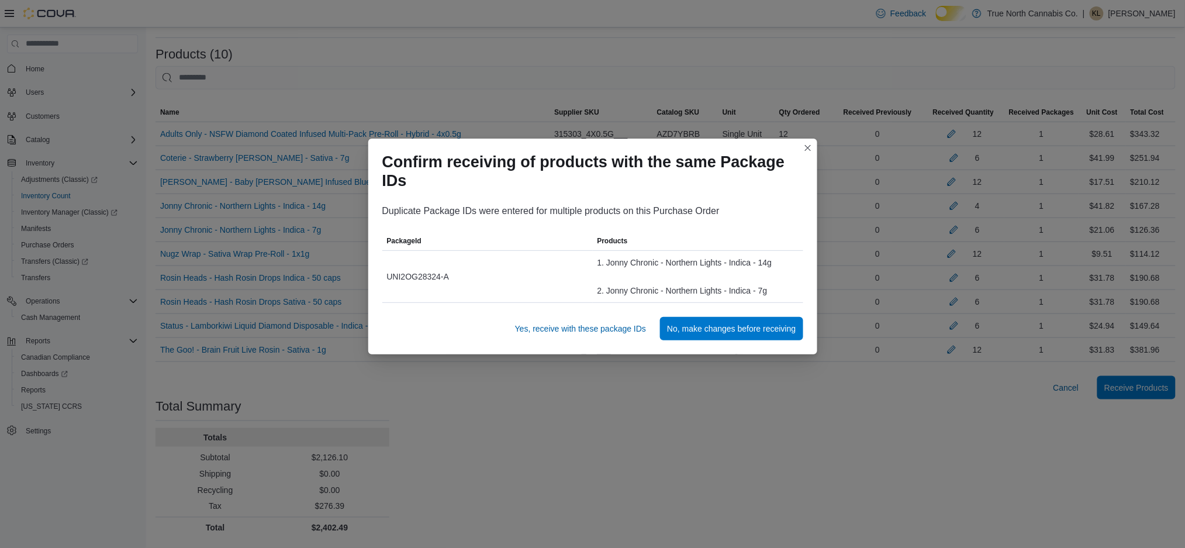  What do you see at coordinates (593, 211) in the screenshot?
I see `div: Duplicate Package IDs were entered for multiple products on this Purchase Order` at bounding box center [593, 211].